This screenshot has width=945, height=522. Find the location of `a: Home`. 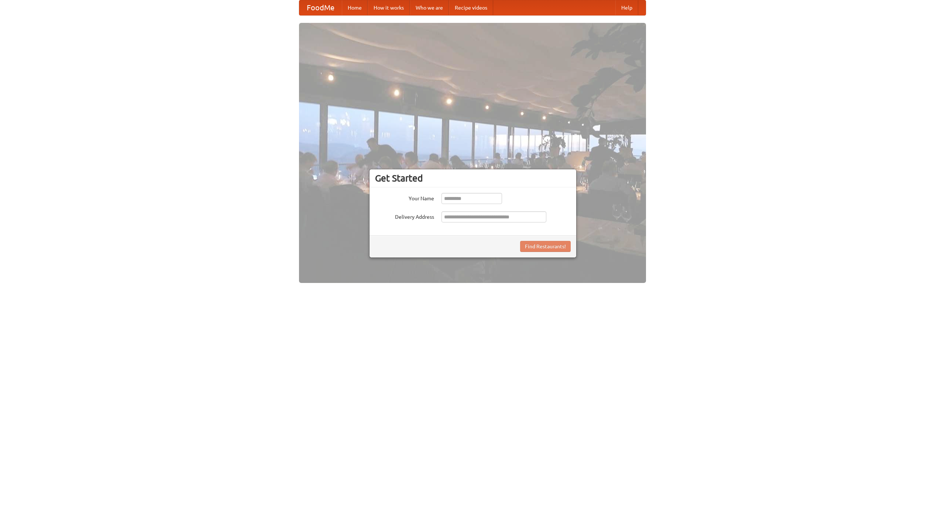

a: Home is located at coordinates (355, 8).